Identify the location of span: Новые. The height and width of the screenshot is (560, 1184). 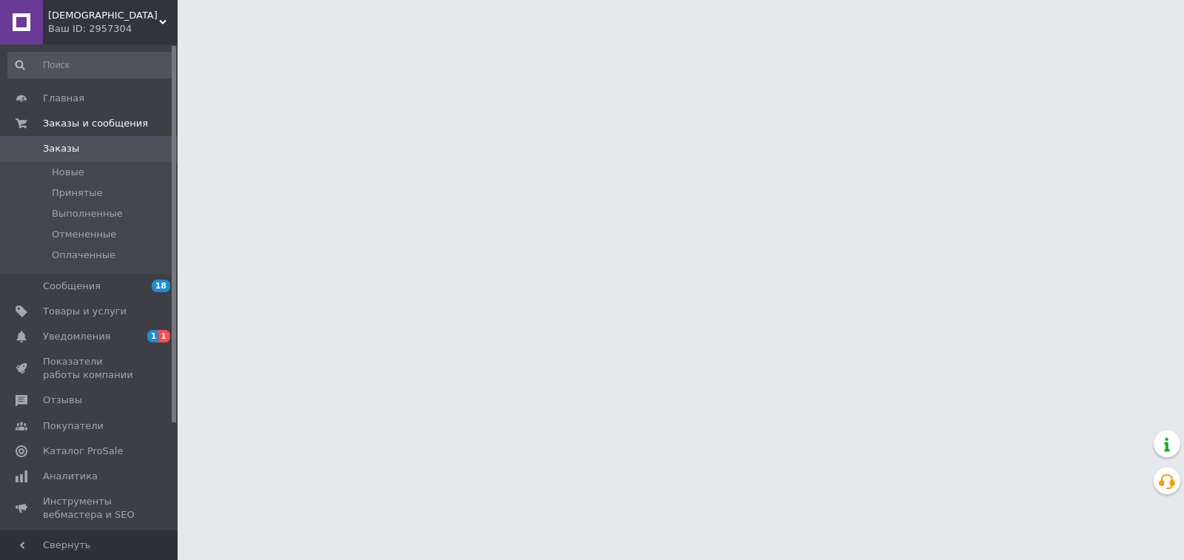
(68, 172).